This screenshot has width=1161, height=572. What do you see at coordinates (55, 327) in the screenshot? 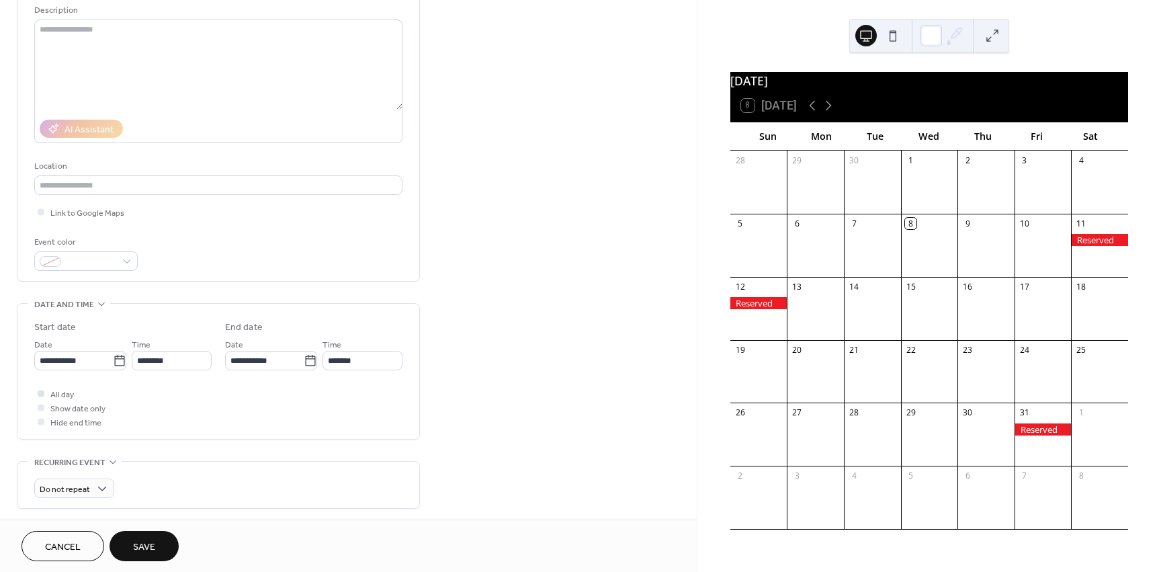
I see `div: Start date` at bounding box center [55, 327].